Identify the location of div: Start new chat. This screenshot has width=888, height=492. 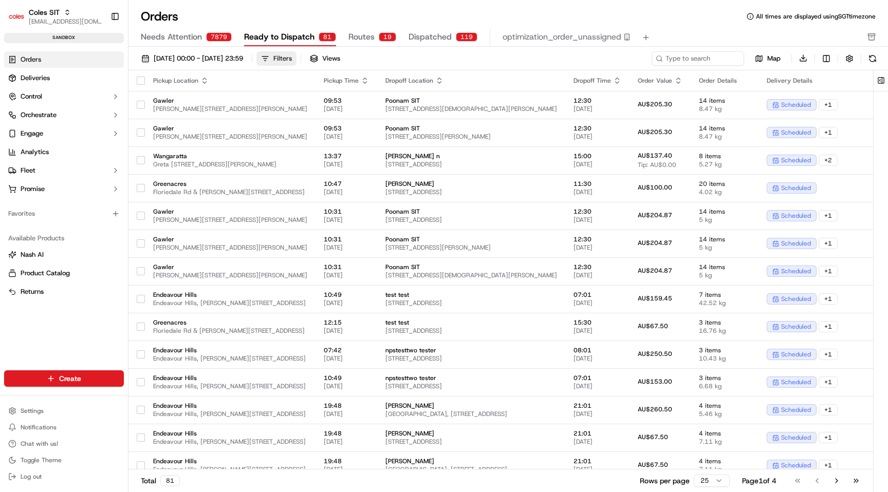
(102, 103).